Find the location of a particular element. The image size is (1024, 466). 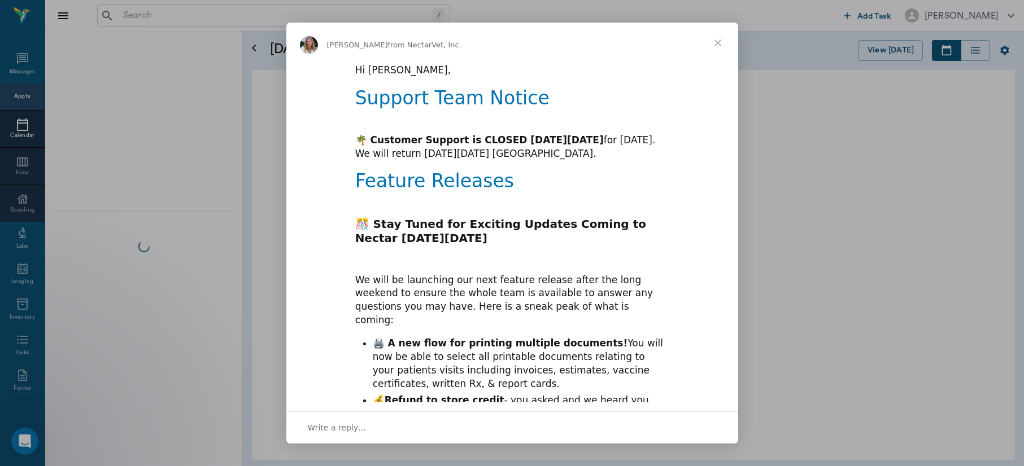

img: Profile image for Alana is located at coordinates (309, 45).